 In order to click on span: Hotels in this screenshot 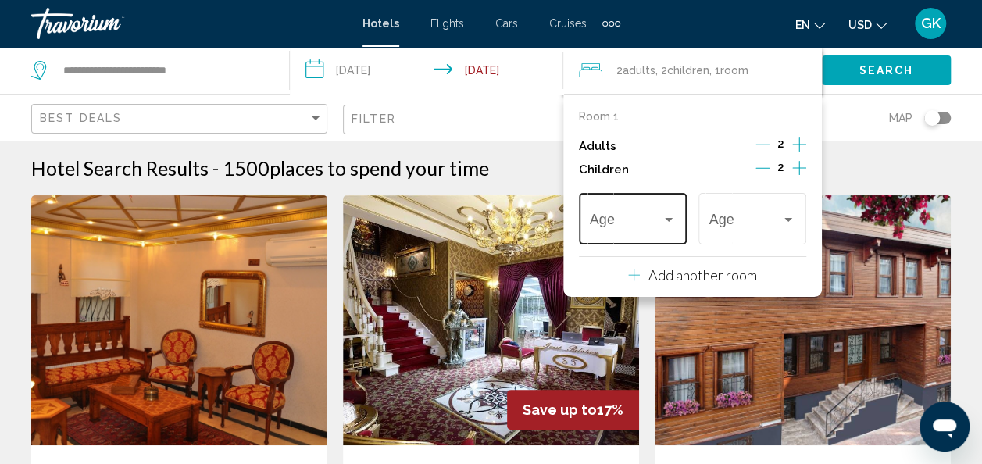, I will do `click(380, 23)`.